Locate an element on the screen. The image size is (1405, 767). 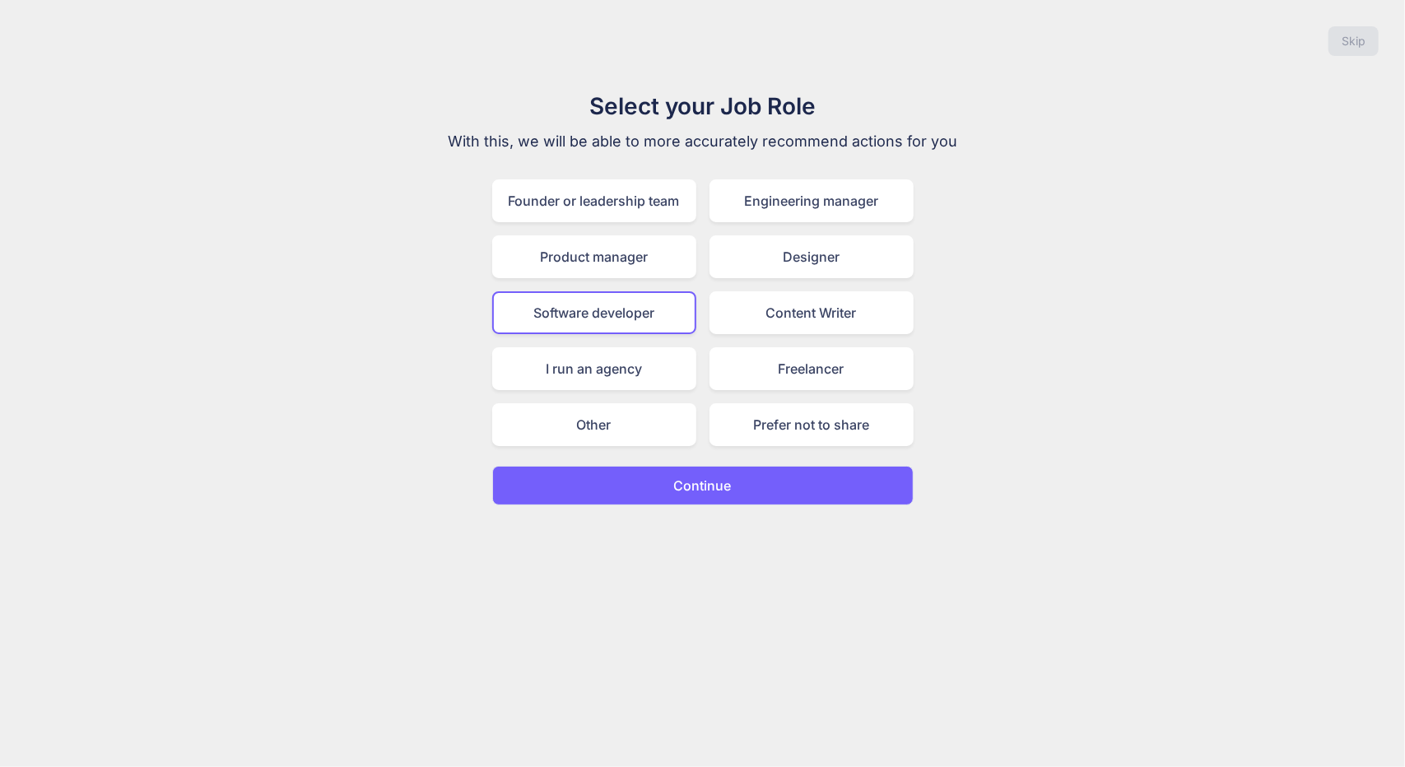
p: Continue is located at coordinates (703, 486).